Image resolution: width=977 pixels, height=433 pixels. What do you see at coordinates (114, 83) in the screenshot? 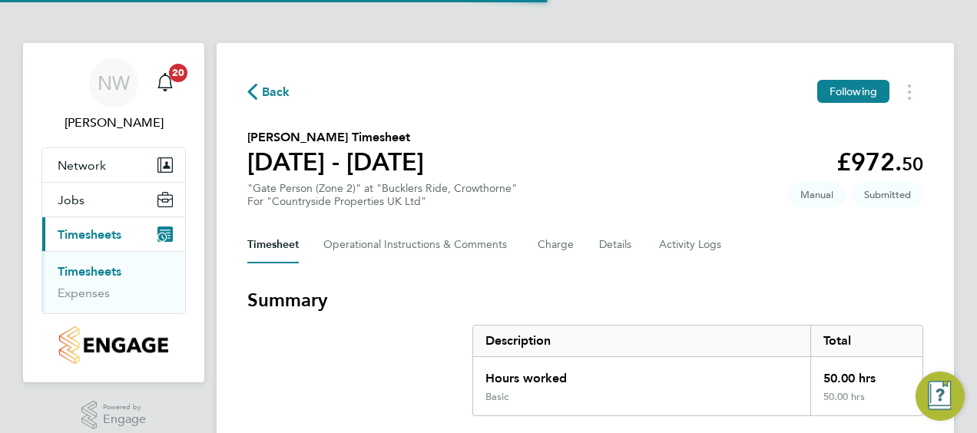
I see `span: NW` at bounding box center [114, 83].